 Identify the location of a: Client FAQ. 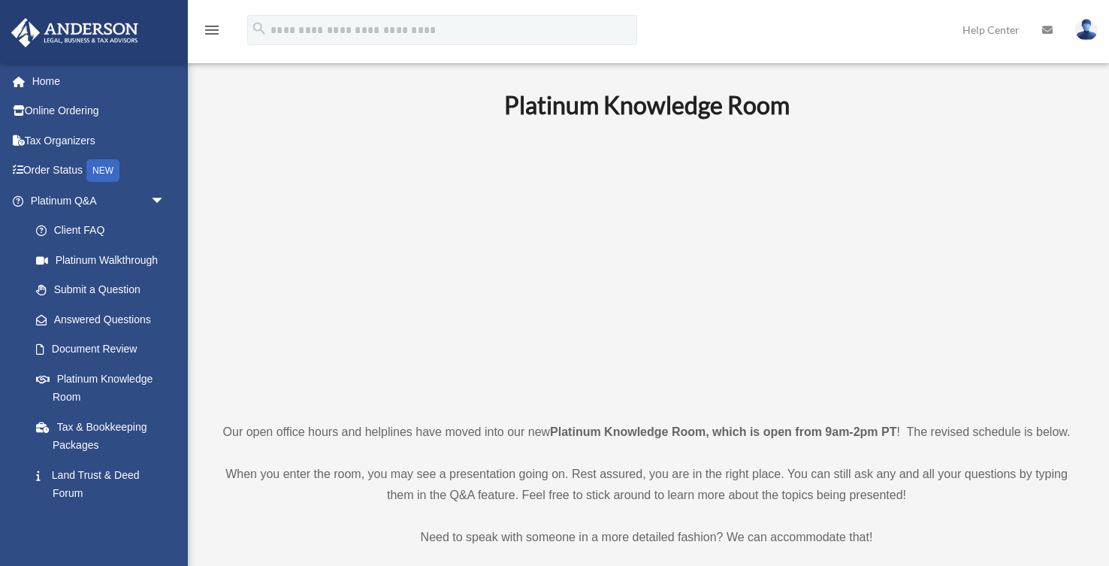
(104, 231).